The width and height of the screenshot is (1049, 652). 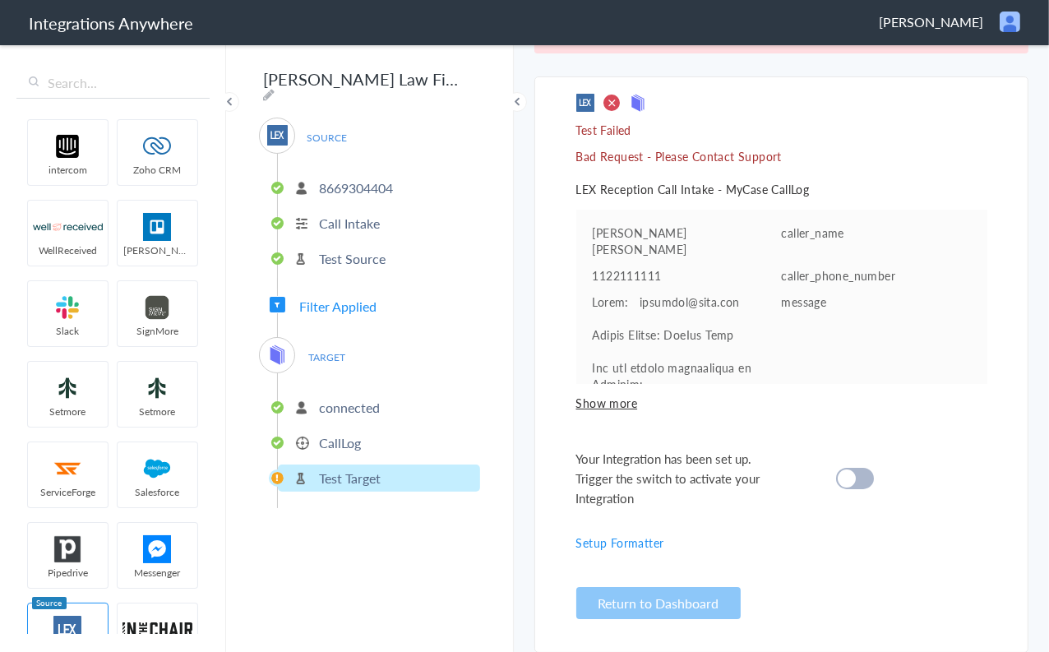 What do you see at coordinates (876, 275) in the screenshot?
I see `p: caller_phone_number` at bounding box center [876, 275].